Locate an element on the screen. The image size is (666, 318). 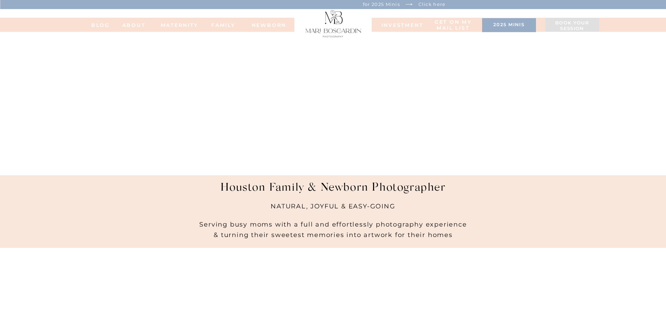
a: INVESTMENT is located at coordinates (399, 25).